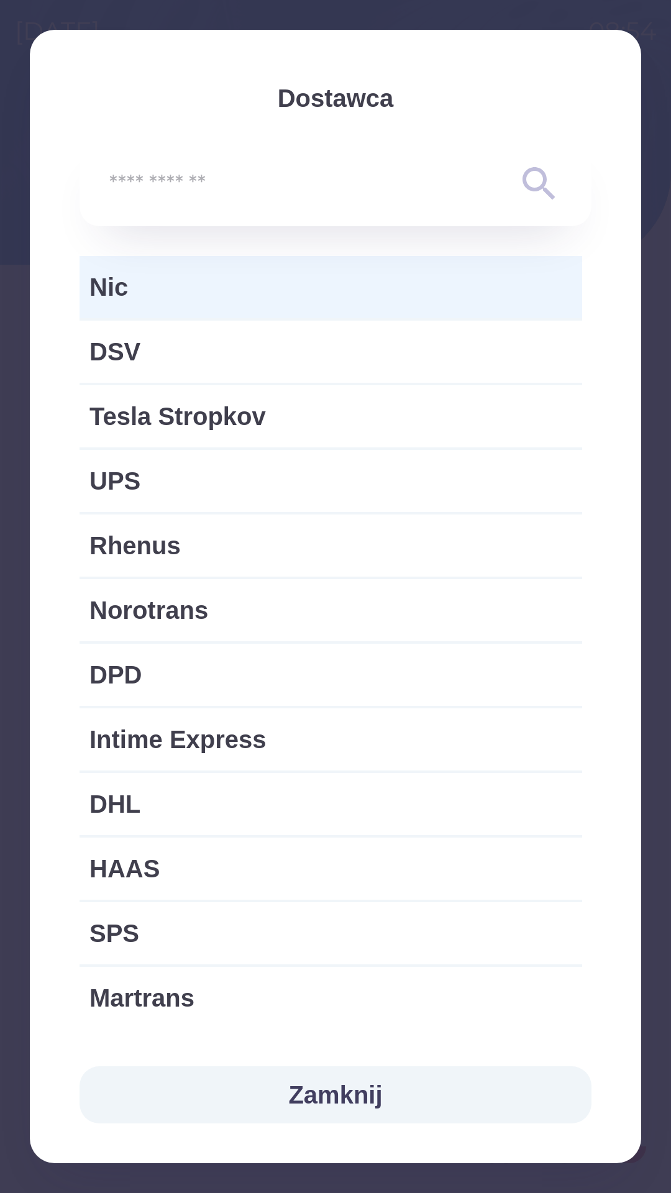 This screenshot has width=671, height=1193. Describe the element at coordinates (335, 1094) in the screenshot. I see `button: Zamknij` at that location.